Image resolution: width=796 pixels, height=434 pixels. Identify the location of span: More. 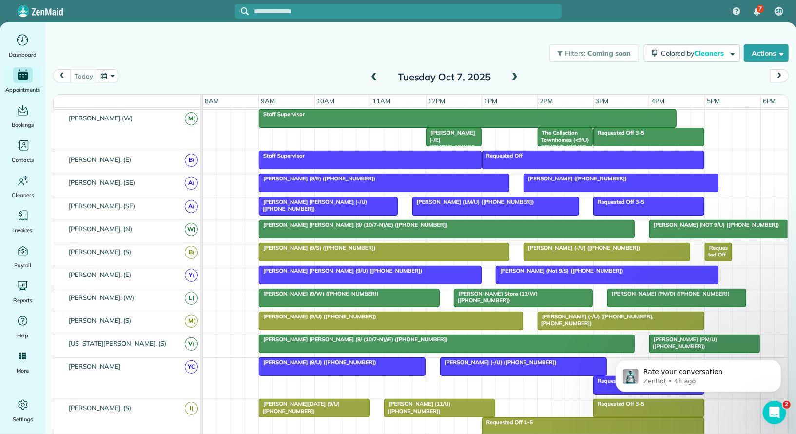
(22, 370).